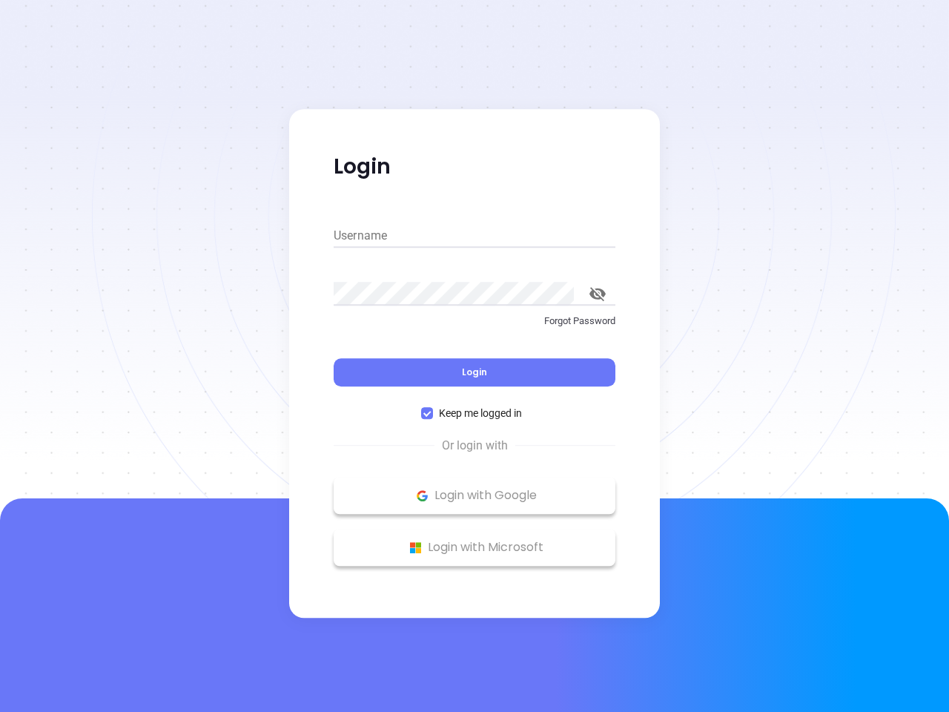  I want to click on span: Keep me logged in, so click(480, 413).